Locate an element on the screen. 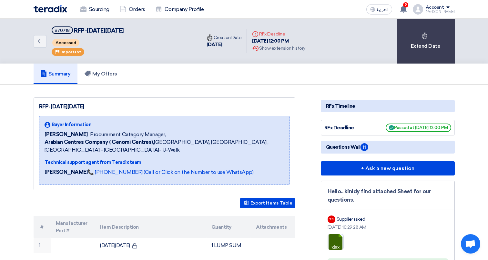 Image resolution: width=488 pixels, height=260 pixels. button: Export Items Table is located at coordinates (268, 203).